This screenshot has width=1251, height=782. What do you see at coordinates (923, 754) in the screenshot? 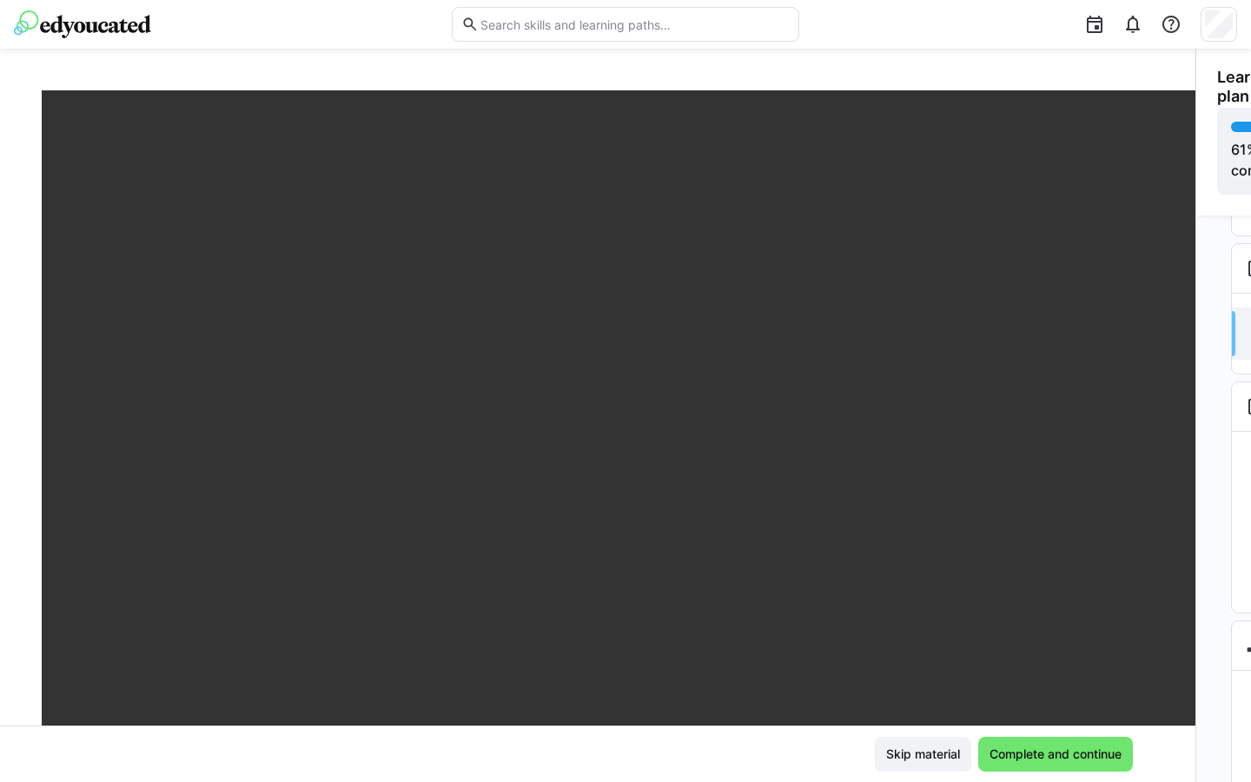
I see `span: Skip material` at bounding box center [923, 754].